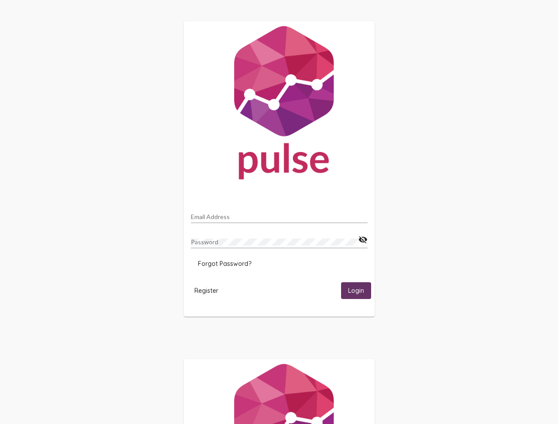  Describe the element at coordinates (363, 240) in the screenshot. I see `mat-icon: visibility_off` at that location.